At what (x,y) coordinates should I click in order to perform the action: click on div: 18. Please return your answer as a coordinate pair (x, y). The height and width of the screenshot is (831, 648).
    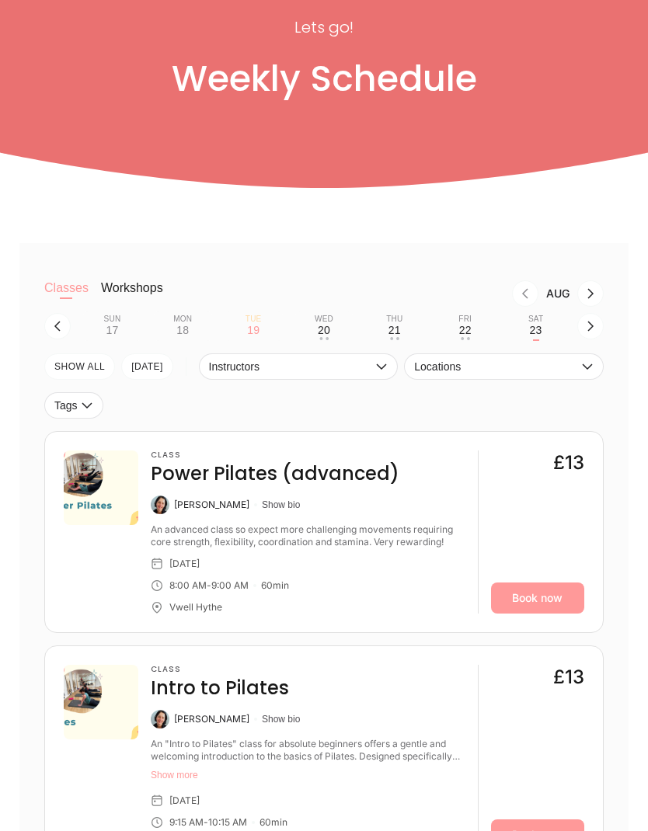
    Looking at the image, I should click on (183, 331).